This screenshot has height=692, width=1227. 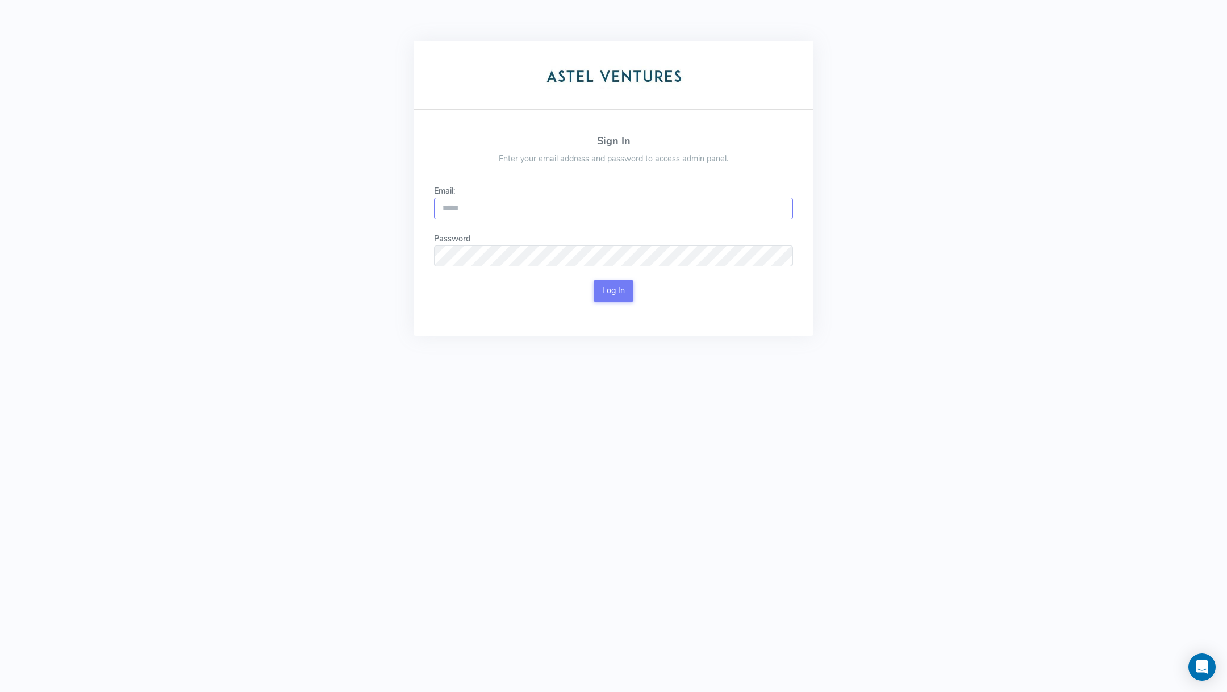 What do you see at coordinates (444, 191) in the screenshot?
I see `label: Email:` at bounding box center [444, 191].